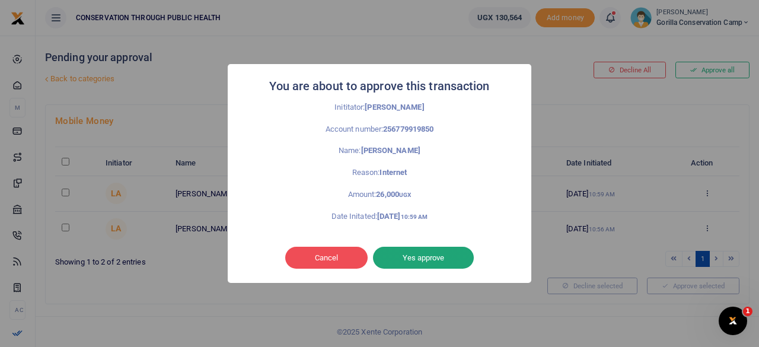  What do you see at coordinates (748, 311) in the screenshot?
I see `span: 1` at bounding box center [748, 311].